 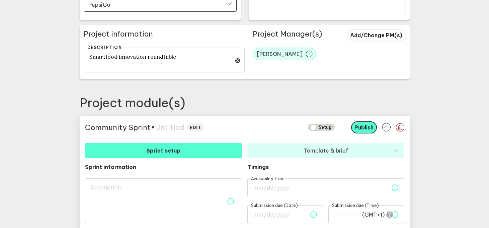 I want to click on span: Add/Change PM(s), so click(x=376, y=35).